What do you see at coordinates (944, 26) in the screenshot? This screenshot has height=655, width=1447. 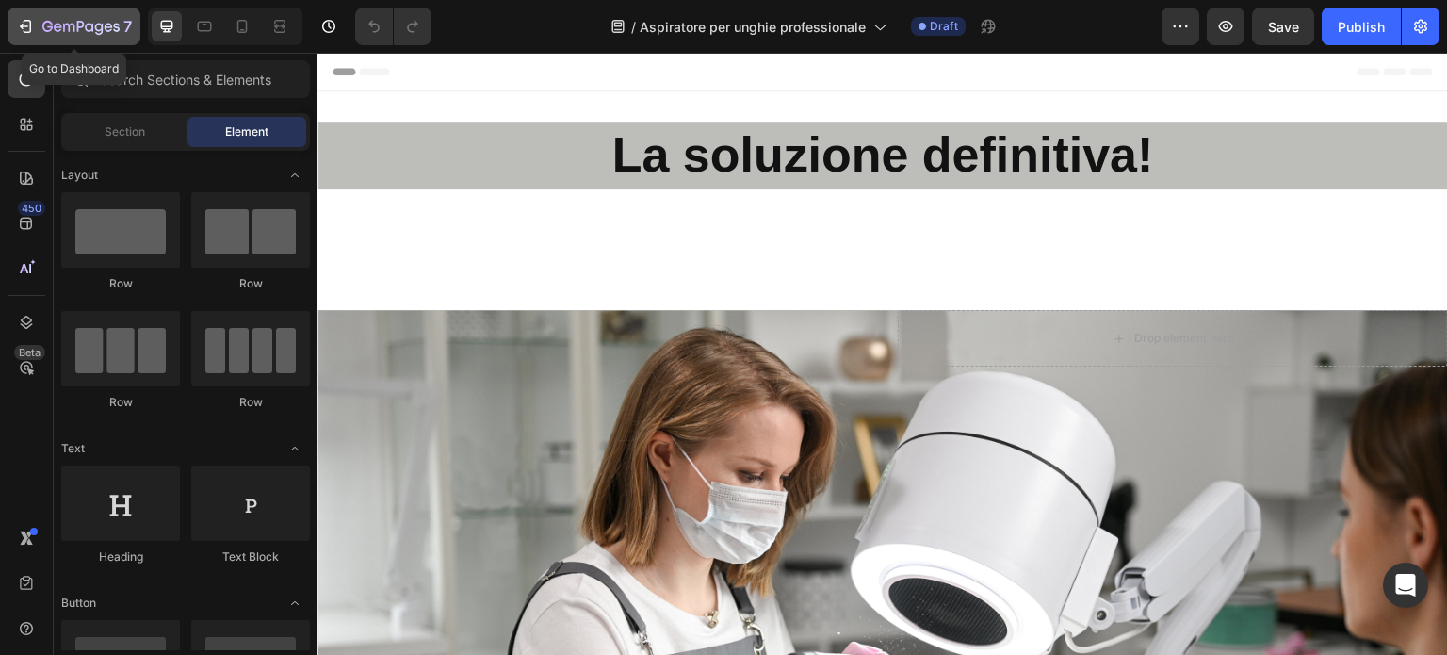 I see `span: Draft` at bounding box center [944, 26].